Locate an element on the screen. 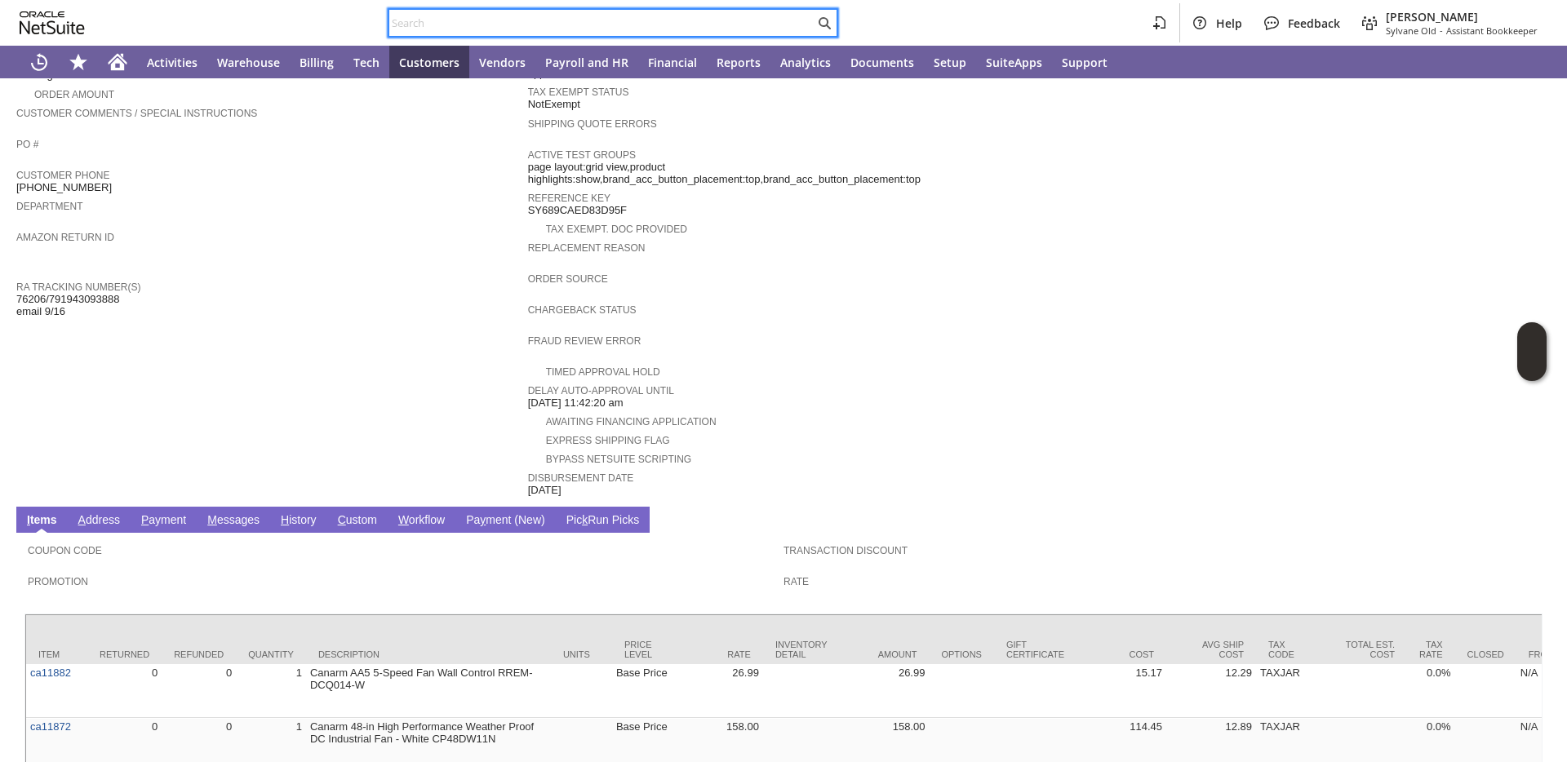 The width and height of the screenshot is (1567, 762). a: Customers is located at coordinates (429, 62).